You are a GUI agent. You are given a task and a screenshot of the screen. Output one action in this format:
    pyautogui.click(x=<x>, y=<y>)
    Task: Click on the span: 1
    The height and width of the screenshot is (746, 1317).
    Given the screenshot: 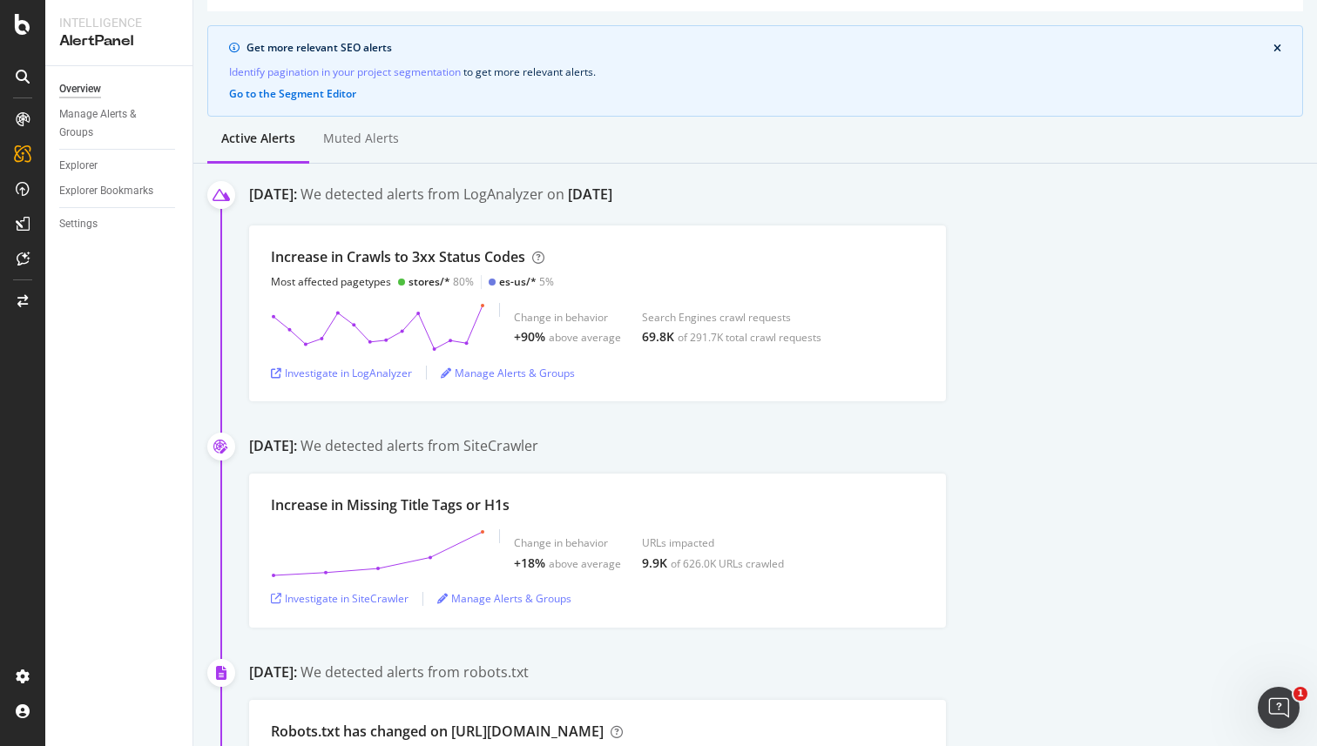 What is the action you would take?
    pyautogui.click(x=1300, y=694)
    